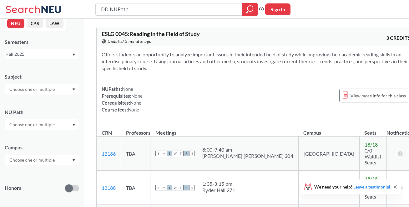 The height and width of the screenshot is (207, 409). What do you see at coordinates (329, 130) in the screenshot?
I see `th: Campus` at bounding box center [329, 130].